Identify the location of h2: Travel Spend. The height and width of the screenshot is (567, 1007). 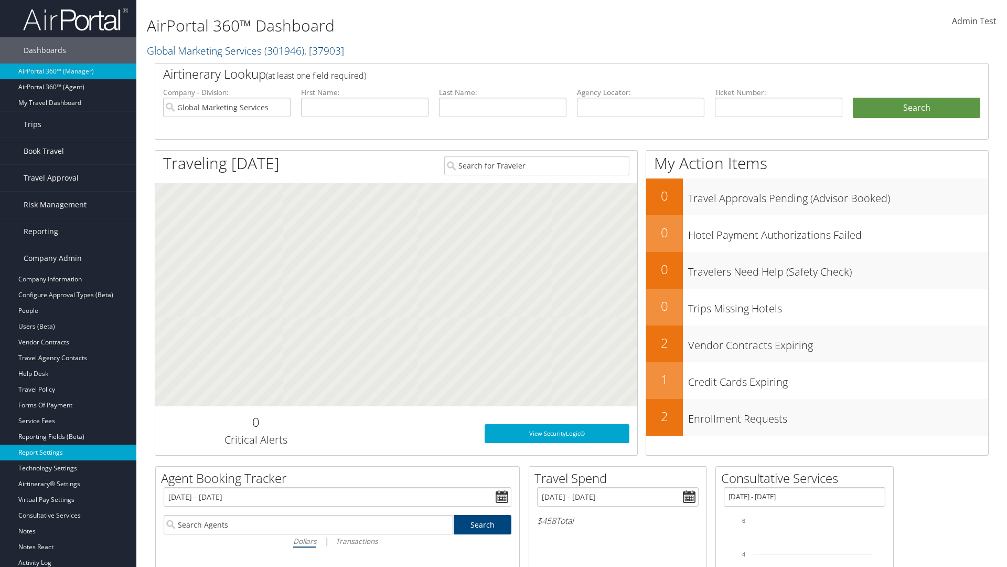
(621, 478).